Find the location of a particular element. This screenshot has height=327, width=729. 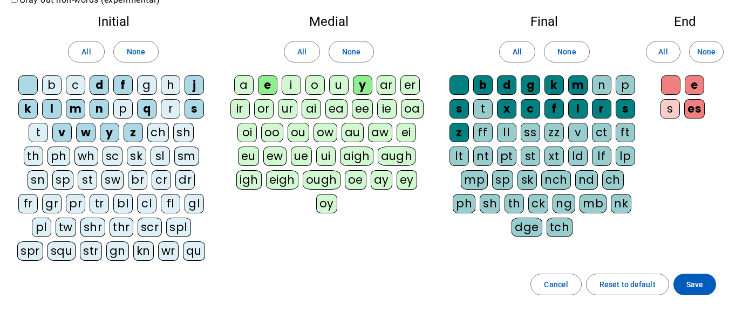

div: ck is located at coordinates (538, 204).